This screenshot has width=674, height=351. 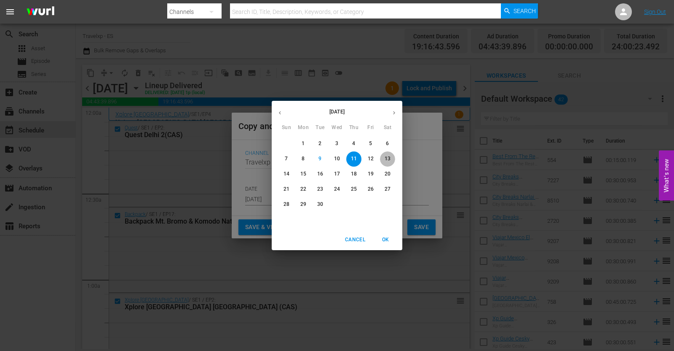 I want to click on span: Fri, so click(x=371, y=128).